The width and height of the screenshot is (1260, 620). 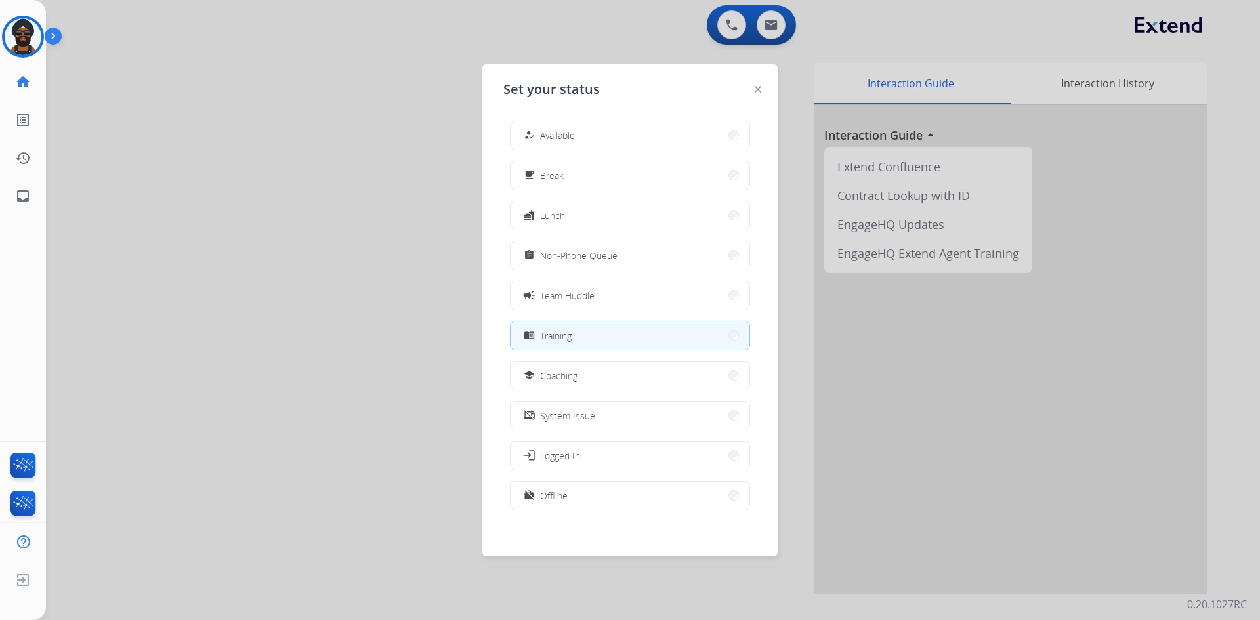 What do you see at coordinates (552, 175) in the screenshot?
I see `span: Break` at bounding box center [552, 175].